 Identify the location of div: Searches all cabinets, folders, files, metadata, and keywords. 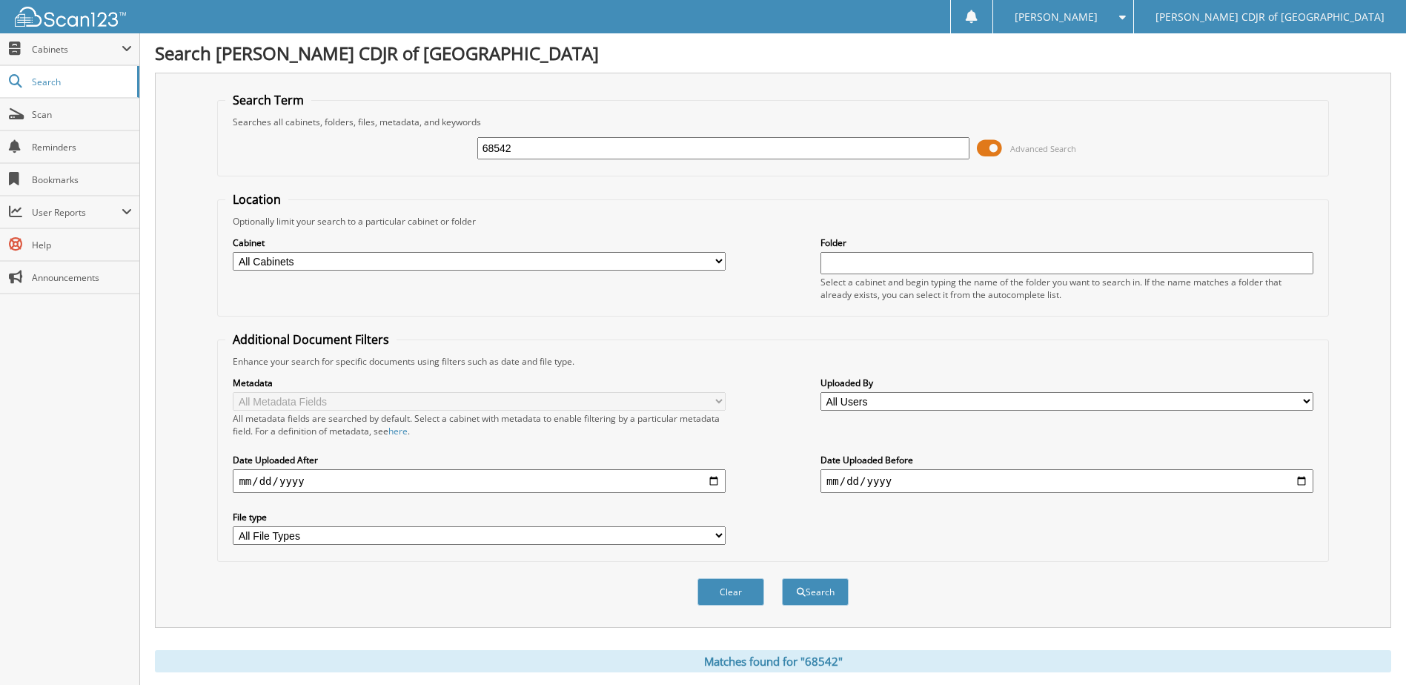
(772, 122).